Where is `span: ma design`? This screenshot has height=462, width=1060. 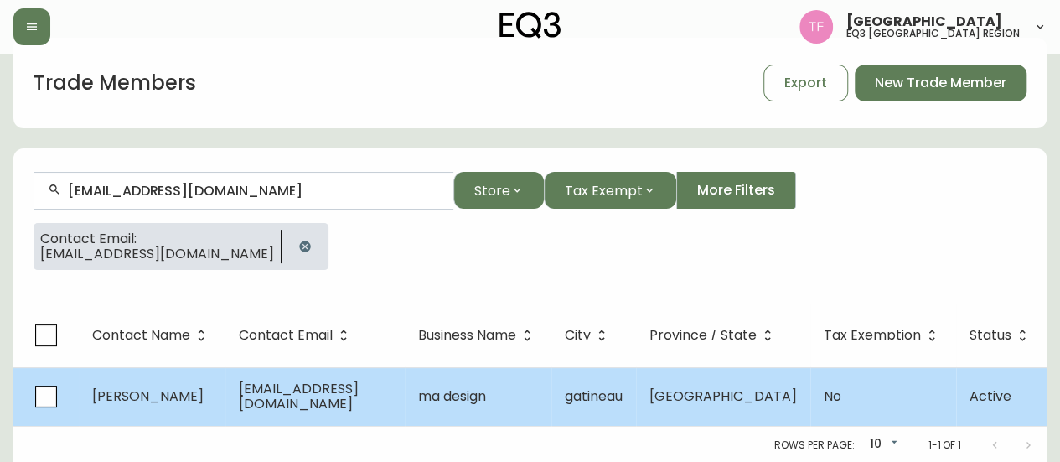
span: ma design is located at coordinates (452, 396).